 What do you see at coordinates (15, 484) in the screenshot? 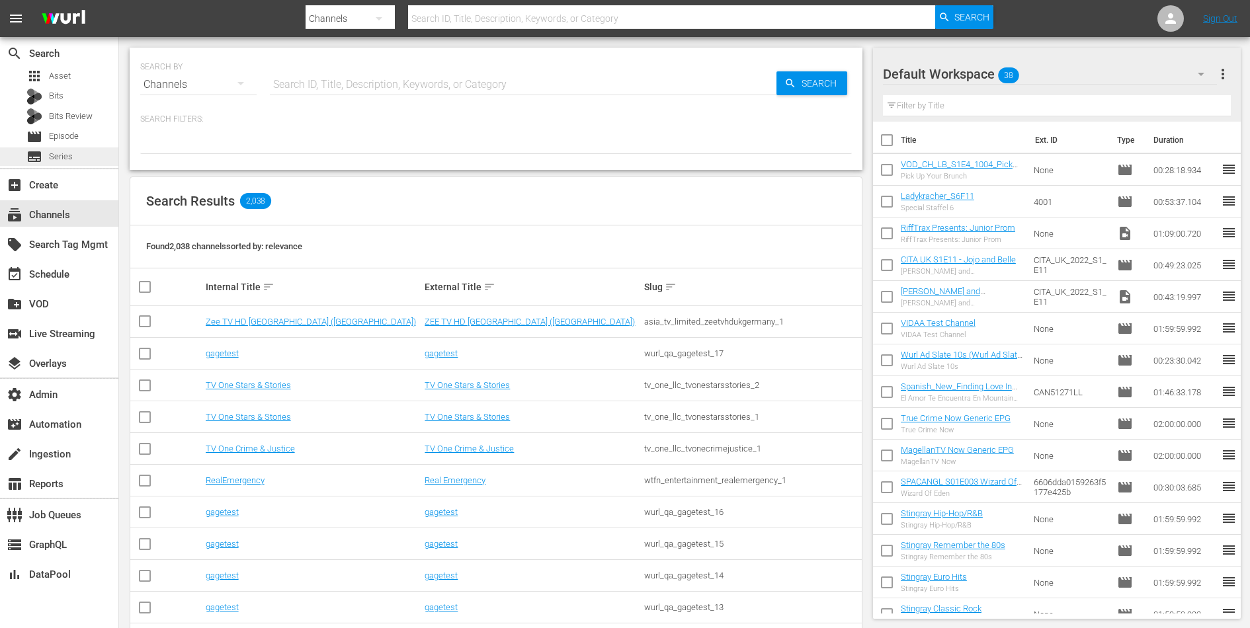
I see `span: Reports` at bounding box center [15, 484].